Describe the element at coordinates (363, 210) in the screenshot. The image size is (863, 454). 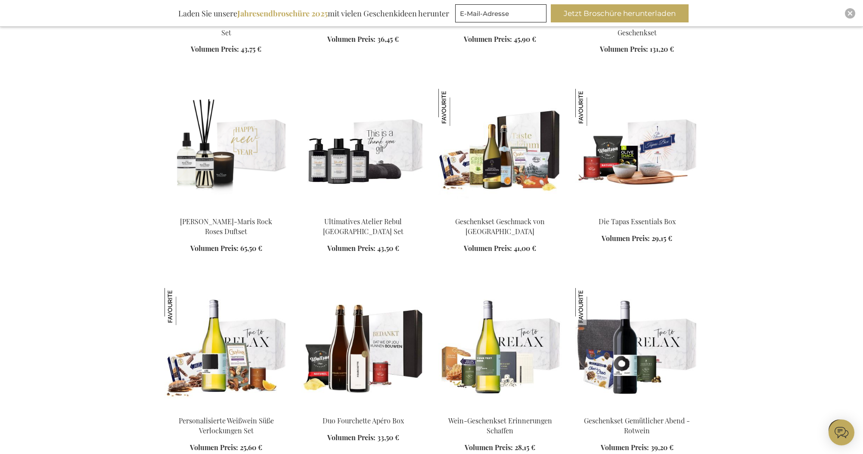
I see `a: Ultimatives Atelier Rebul Istanbul Set` at that location.